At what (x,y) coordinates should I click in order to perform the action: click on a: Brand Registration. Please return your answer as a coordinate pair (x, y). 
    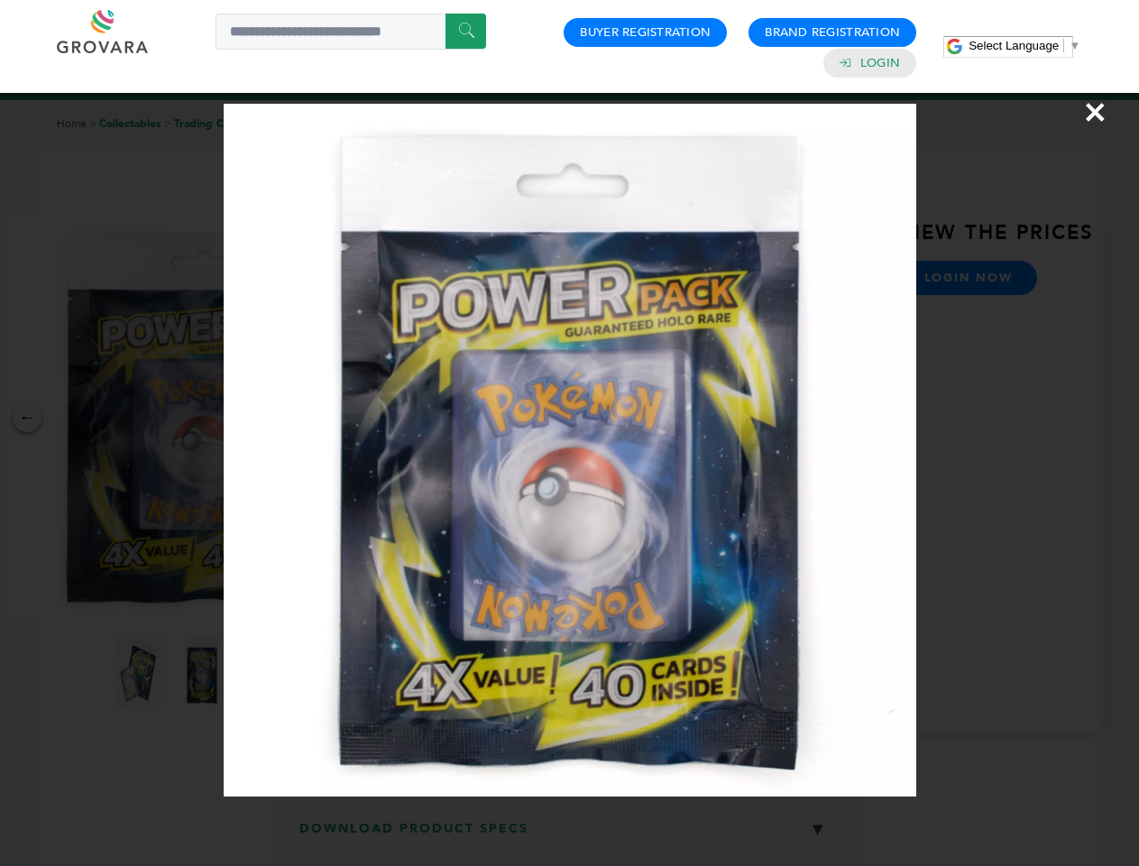
    Looking at the image, I should click on (832, 32).